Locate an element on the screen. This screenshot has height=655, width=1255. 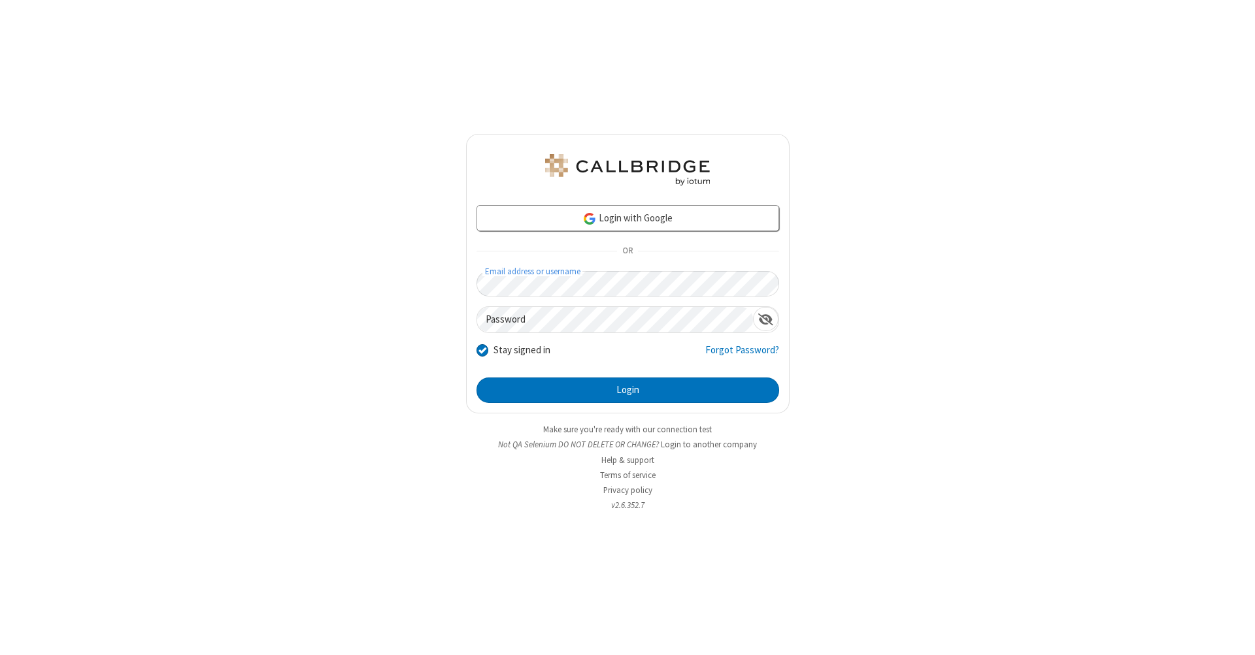
input: Email address or username is located at coordinates (627, 284).